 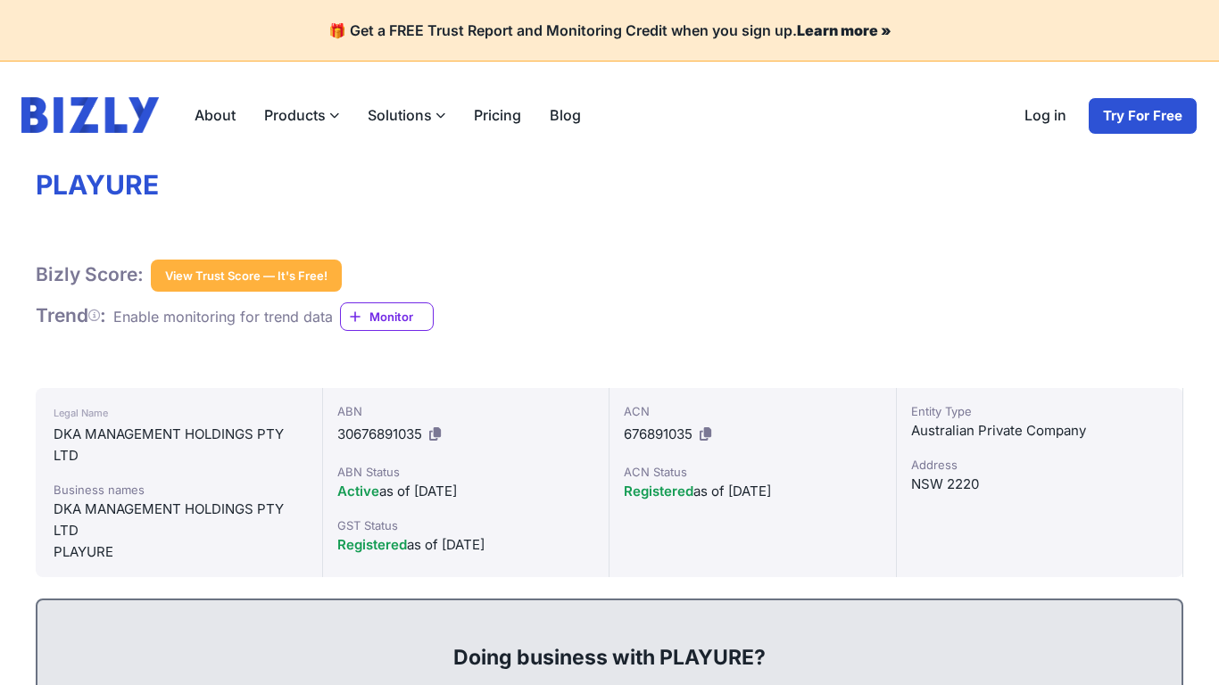 What do you see at coordinates (178, 413) in the screenshot?
I see `div: Legal Name` at bounding box center [178, 413].